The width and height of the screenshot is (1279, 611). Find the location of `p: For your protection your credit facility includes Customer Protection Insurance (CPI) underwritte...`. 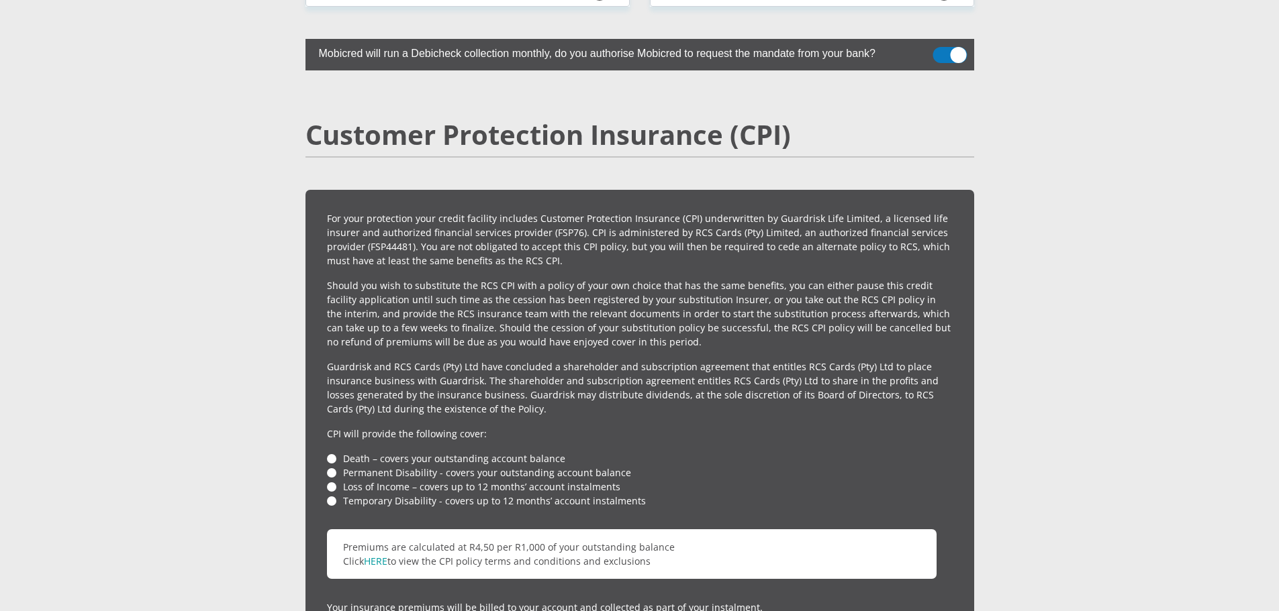

p: For your protection your credit facility includes Customer Protection Insurance (CPI) underwritte... is located at coordinates (640, 240).